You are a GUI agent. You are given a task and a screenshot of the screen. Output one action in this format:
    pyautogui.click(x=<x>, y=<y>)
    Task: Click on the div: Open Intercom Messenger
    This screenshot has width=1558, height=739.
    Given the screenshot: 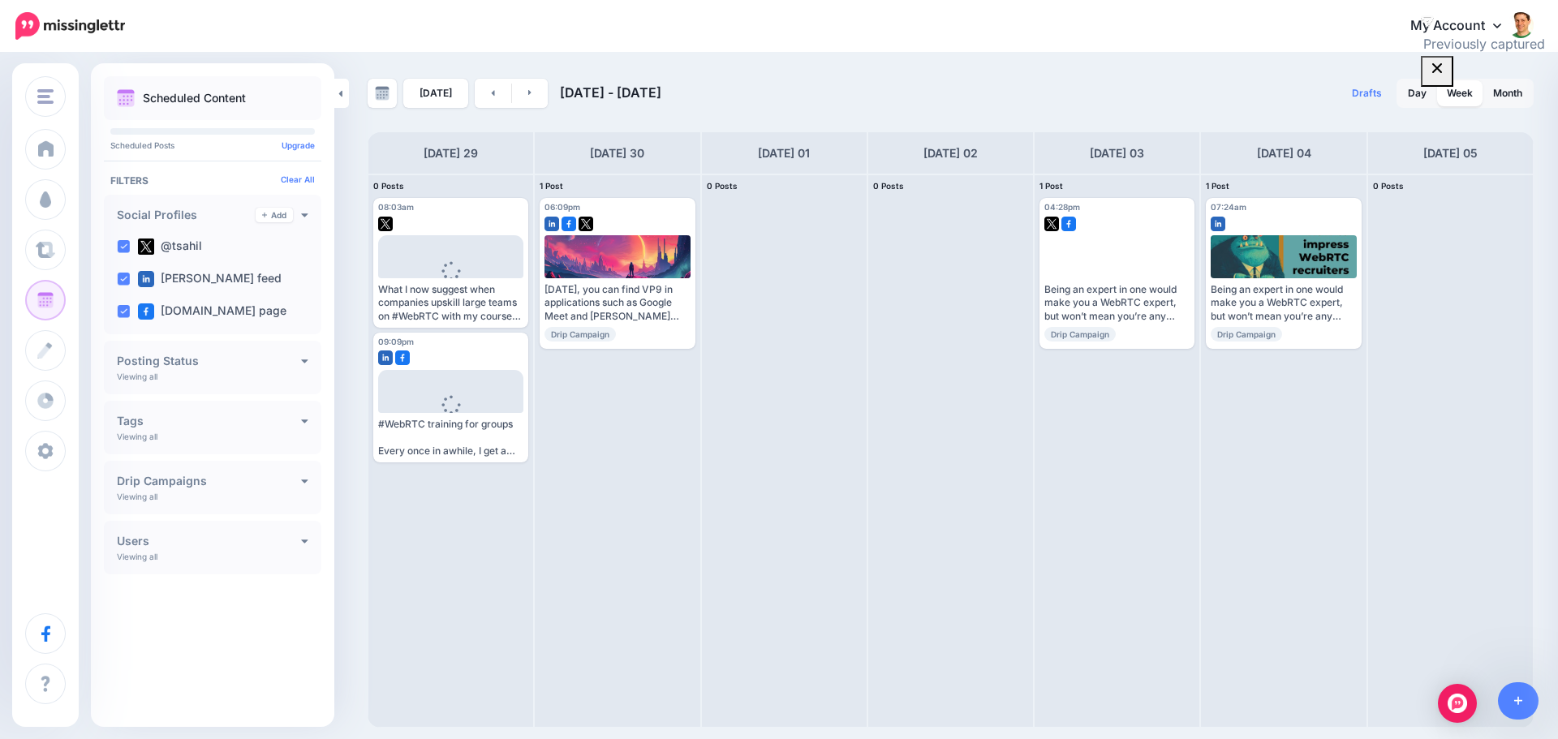 What is the action you would take?
    pyautogui.click(x=1458, y=704)
    